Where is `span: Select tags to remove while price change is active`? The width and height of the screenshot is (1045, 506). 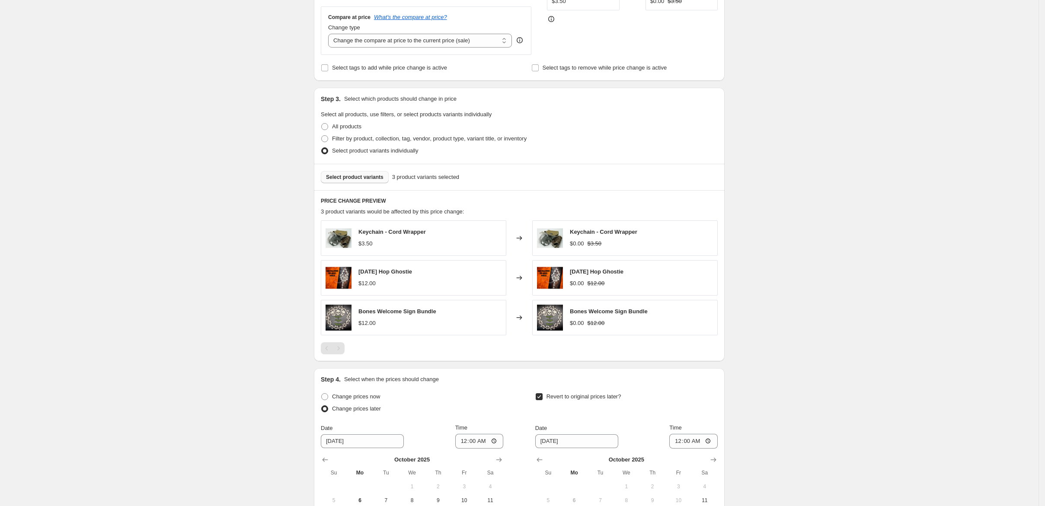
span: Select tags to remove while price change is active is located at coordinates (605, 67).